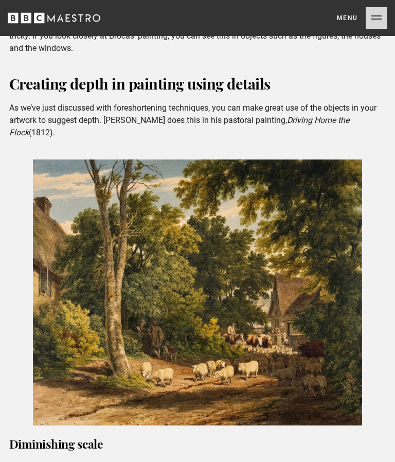 The height and width of the screenshot is (462, 395). I want to click on a: BBC Maestro, so click(54, 18).